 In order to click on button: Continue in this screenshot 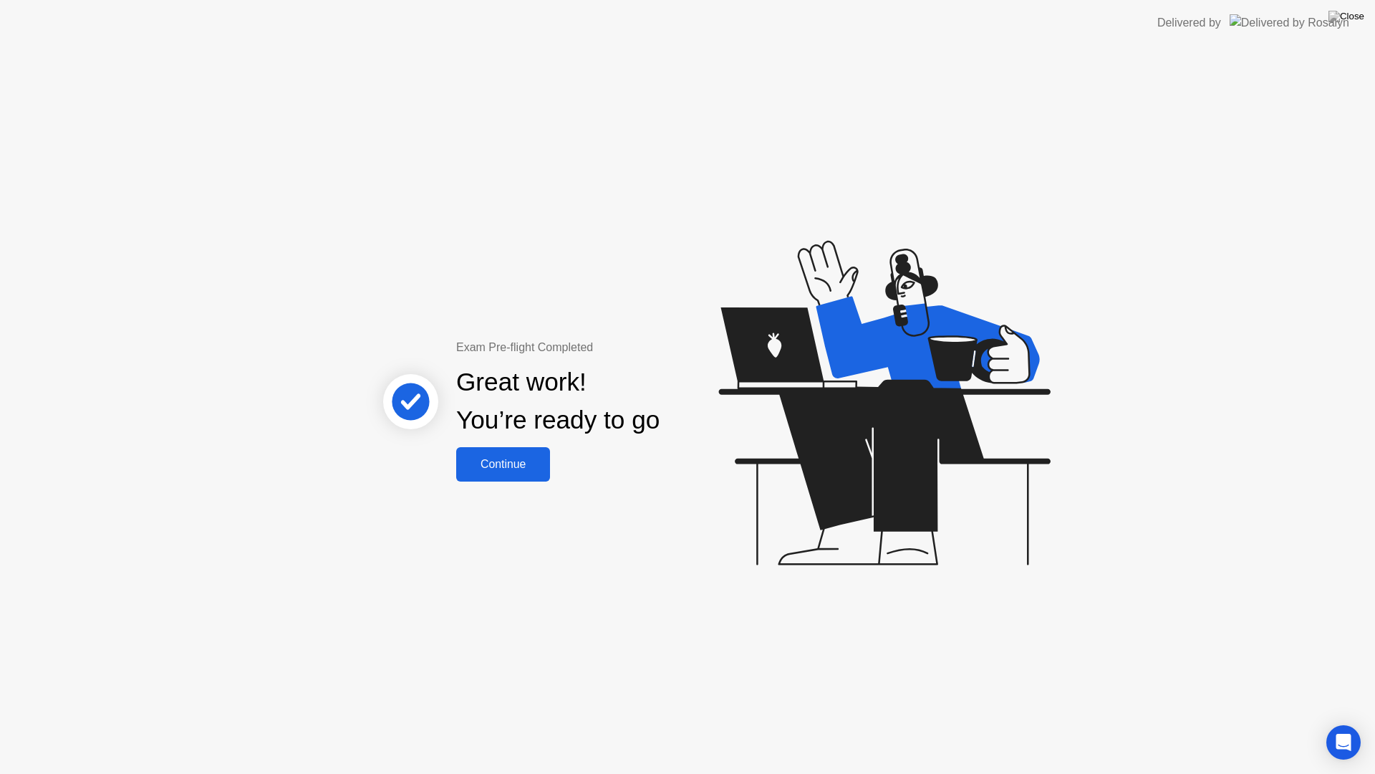, I will do `click(503, 464)`.